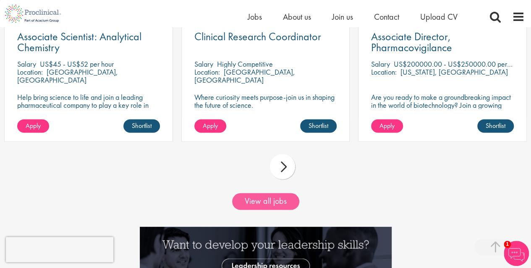 Image resolution: width=531 pixels, height=268 pixels. Describe the element at coordinates (255, 17) in the screenshot. I see `a: Jobs` at that location.